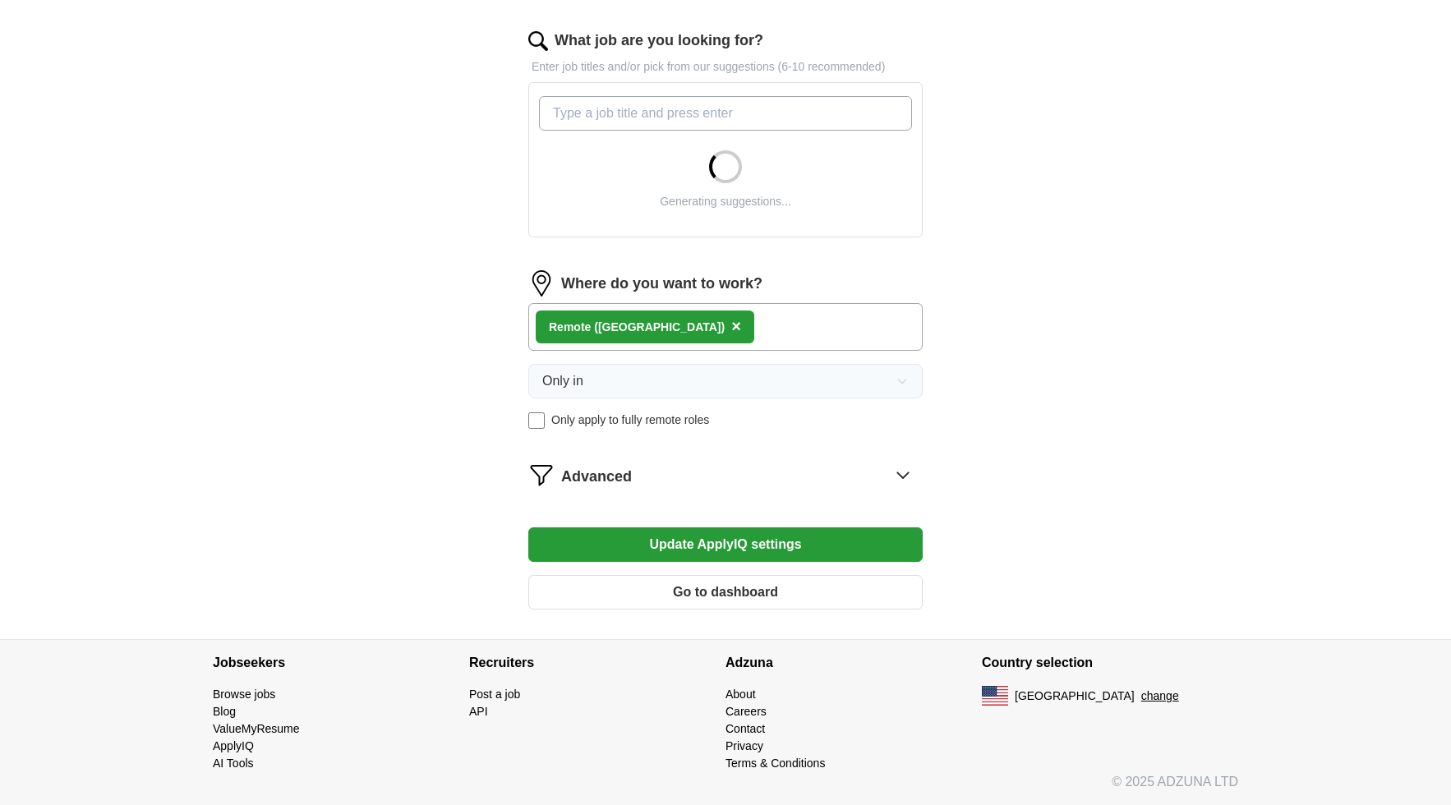 Image resolution: width=1451 pixels, height=805 pixels. What do you see at coordinates (725, 67) in the screenshot?
I see `p: Enter job titles and/or pick from our suggestions (6-10 recommended)` at bounding box center [725, 67].